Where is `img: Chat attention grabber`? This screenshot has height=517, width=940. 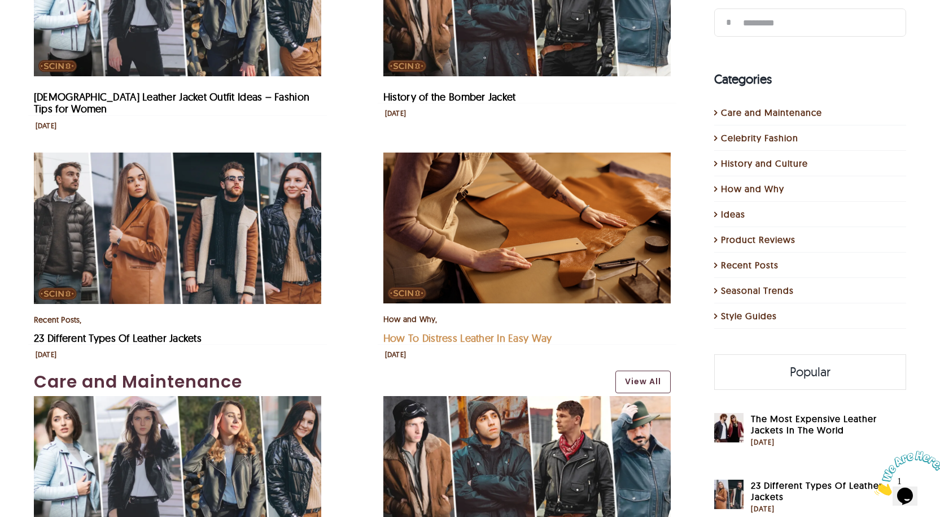
img: Chat attention grabber is located at coordinates (40, 27).